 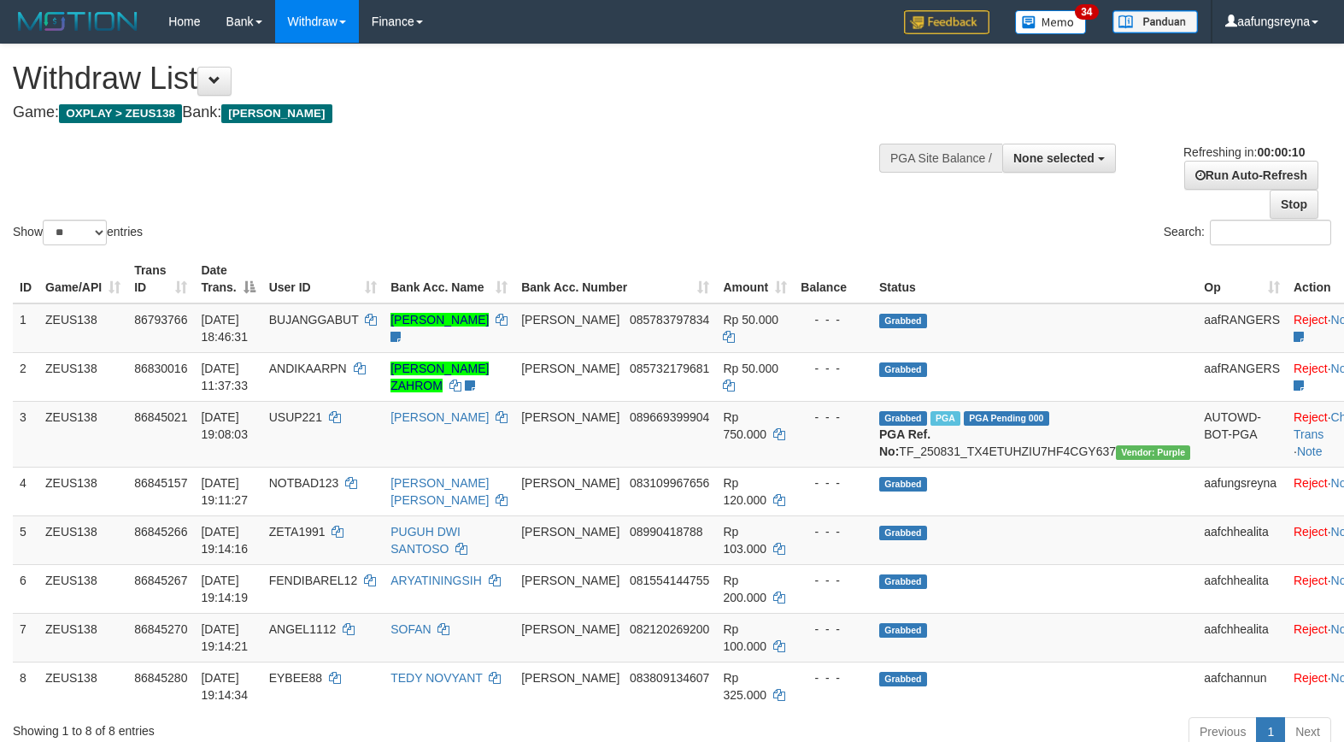 I want to click on span: EYBEE88, so click(x=296, y=678).